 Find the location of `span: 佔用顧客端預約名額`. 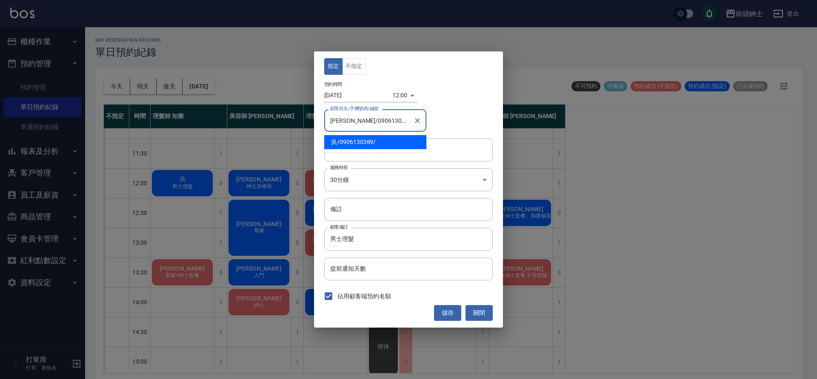

span: 佔用顧客端預約名額 is located at coordinates (364, 296).